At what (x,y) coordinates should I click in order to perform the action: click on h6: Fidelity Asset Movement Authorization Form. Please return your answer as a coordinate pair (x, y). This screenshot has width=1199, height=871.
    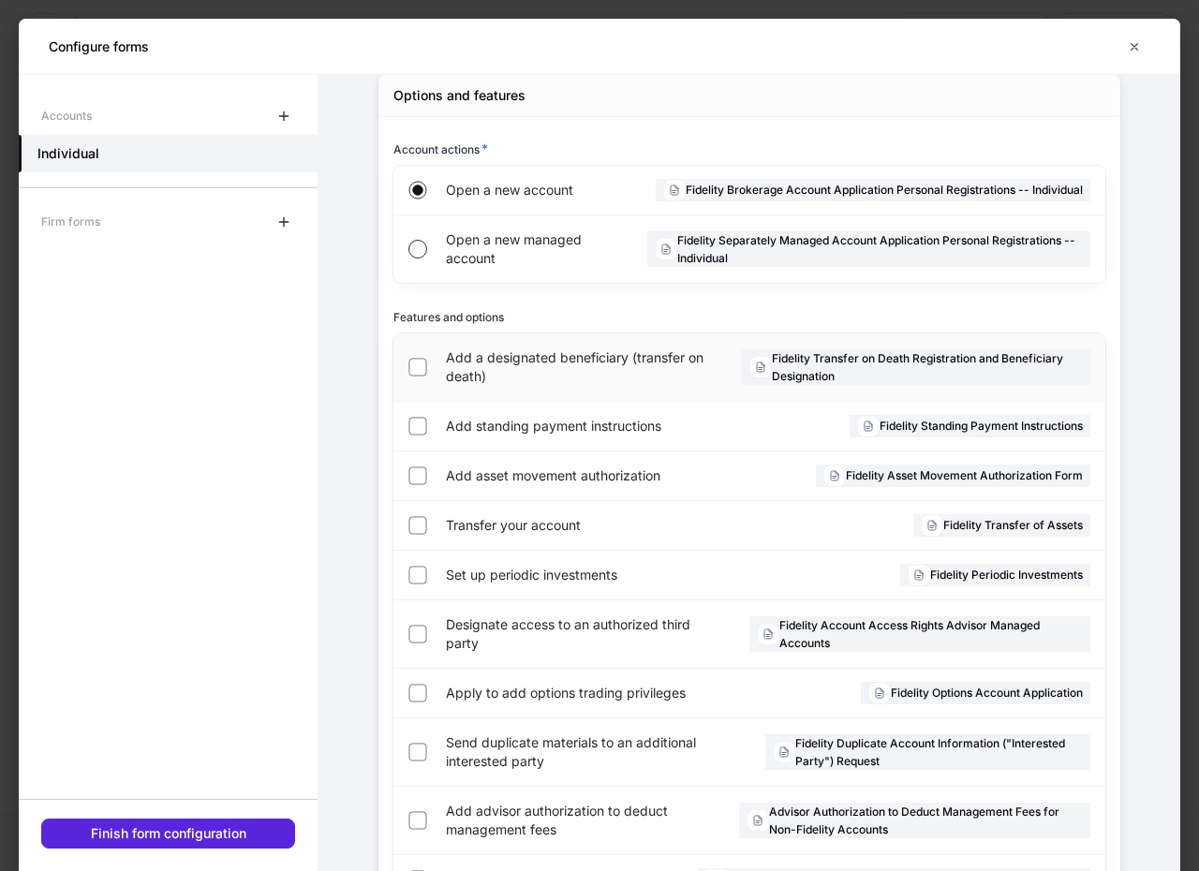
    Looking at the image, I should click on (964, 475).